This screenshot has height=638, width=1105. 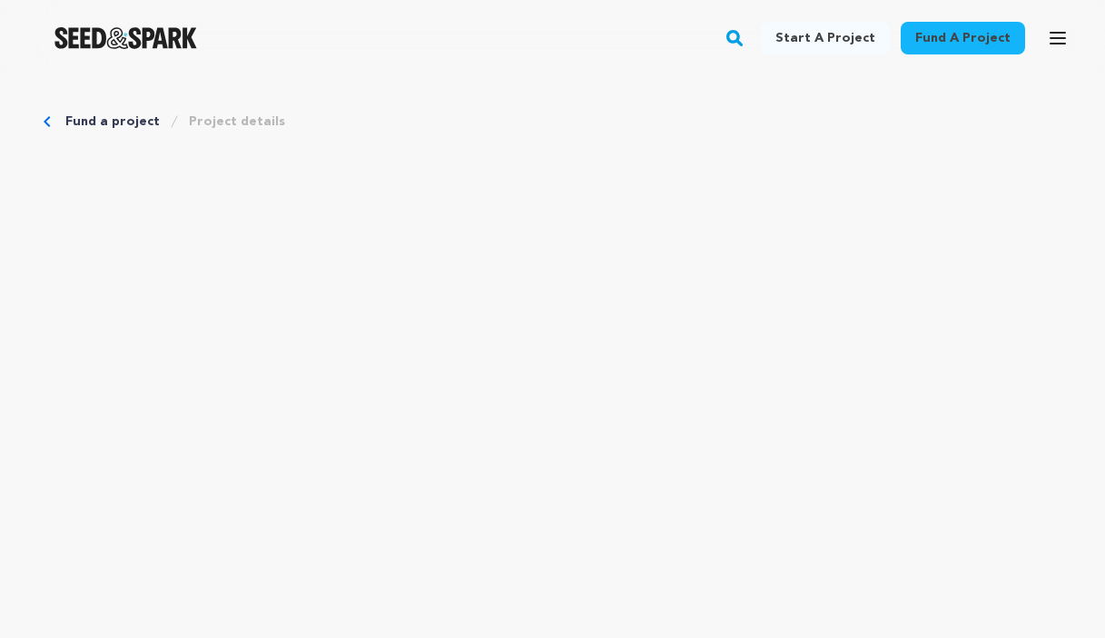 I want to click on a: Start a project, so click(x=825, y=38).